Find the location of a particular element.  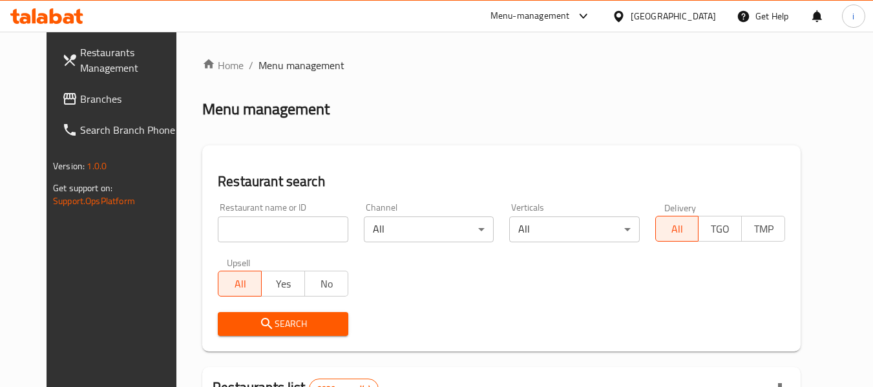

button: No is located at coordinates (326, 284).